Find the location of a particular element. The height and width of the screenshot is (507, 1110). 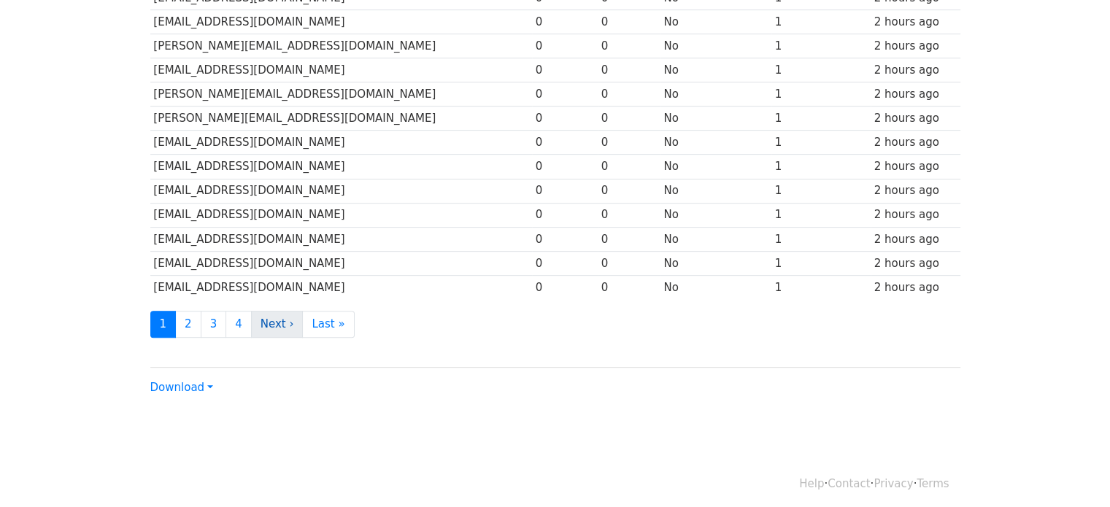

a: Privacy is located at coordinates (894, 484).